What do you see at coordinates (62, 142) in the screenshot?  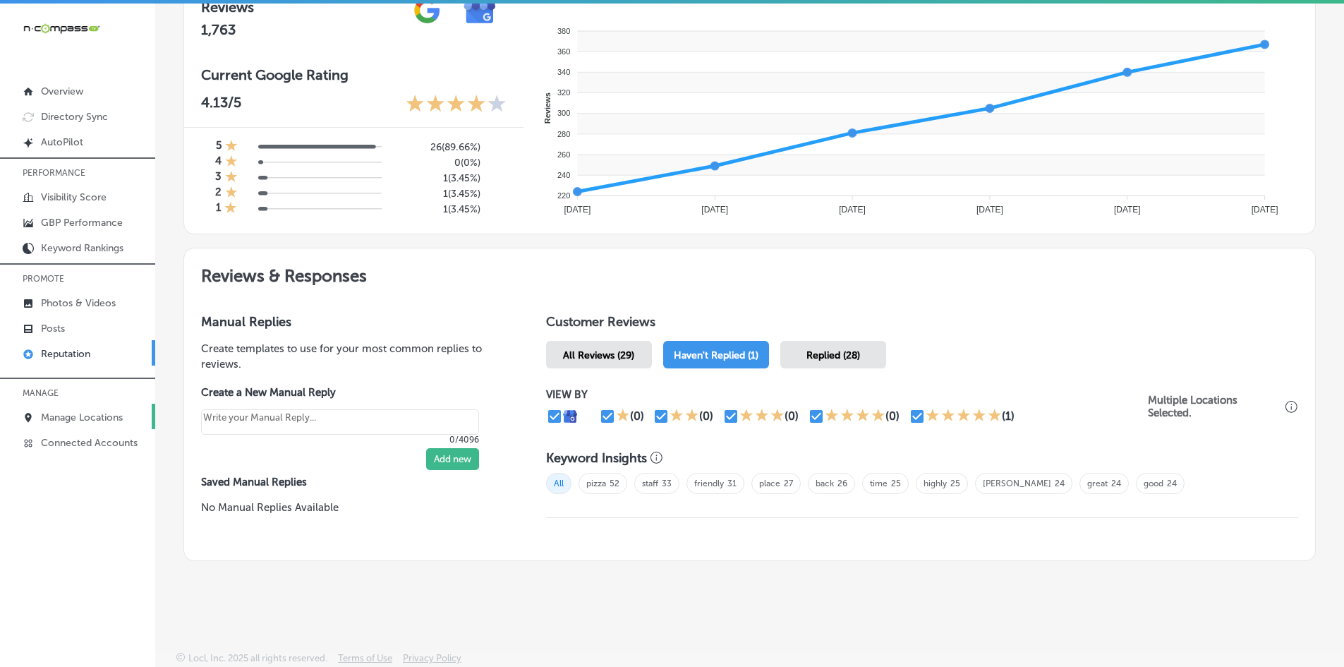 I see `p: AutoPilot` at bounding box center [62, 142].